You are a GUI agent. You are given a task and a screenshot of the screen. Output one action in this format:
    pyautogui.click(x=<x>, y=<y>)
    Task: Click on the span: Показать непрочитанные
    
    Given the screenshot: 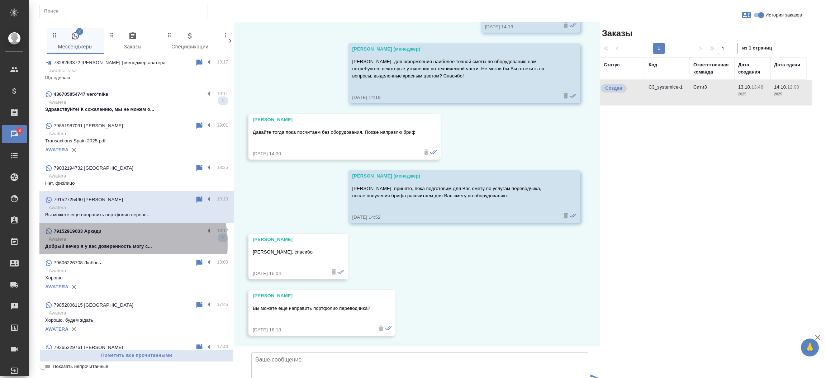 What is the action you would take?
    pyautogui.click(x=80, y=367)
    